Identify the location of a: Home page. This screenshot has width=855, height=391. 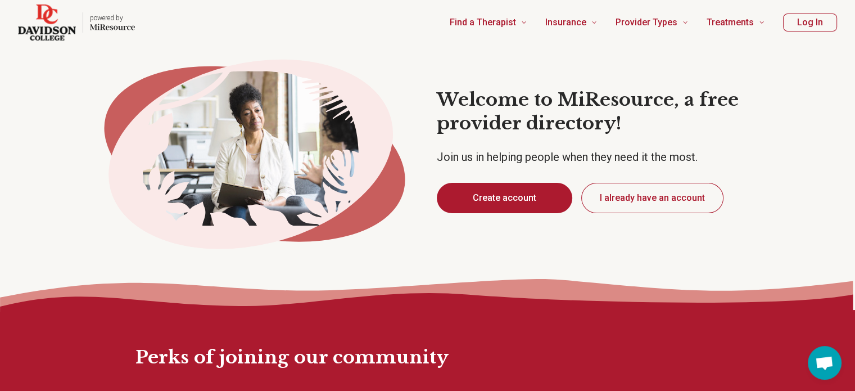
(76, 22).